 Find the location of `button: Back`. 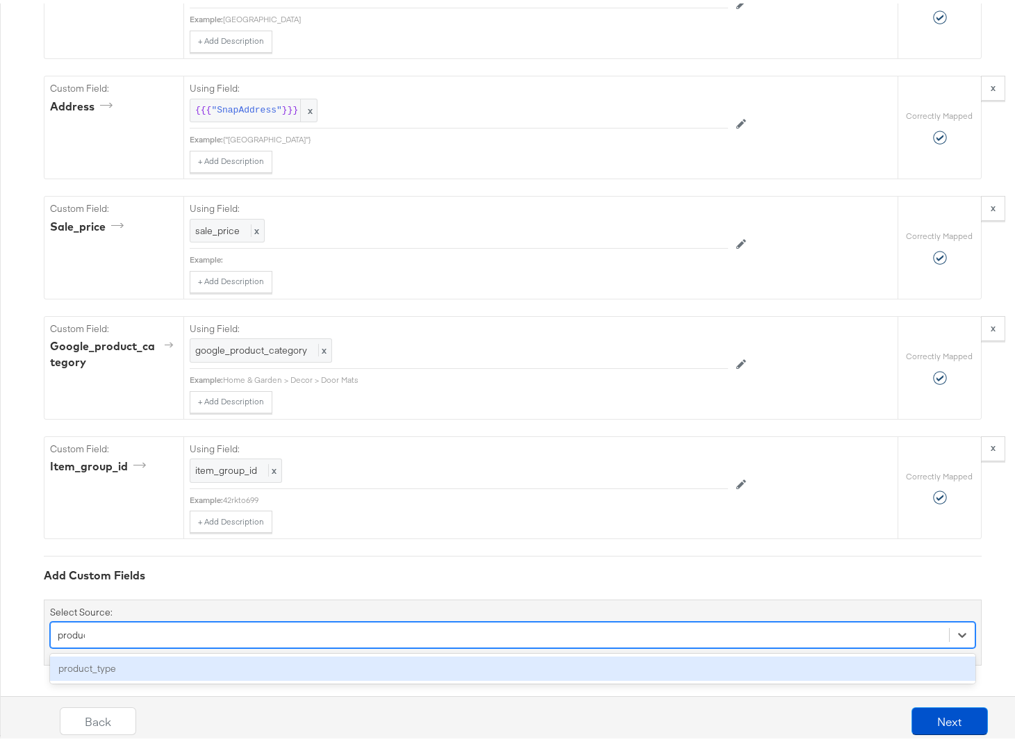

button: Back is located at coordinates (98, 717).